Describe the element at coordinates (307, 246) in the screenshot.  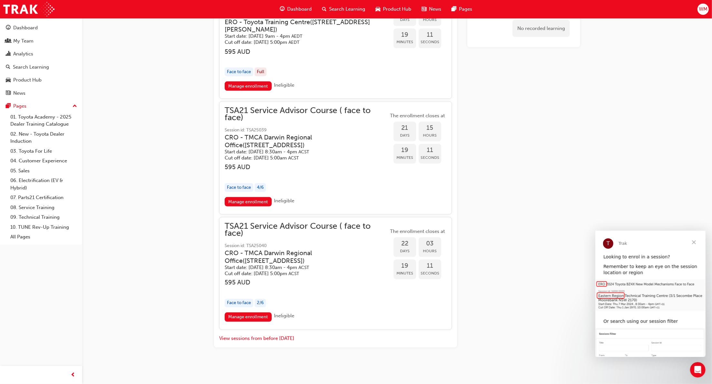
I see `span: Session id: TSA25040` at that location.